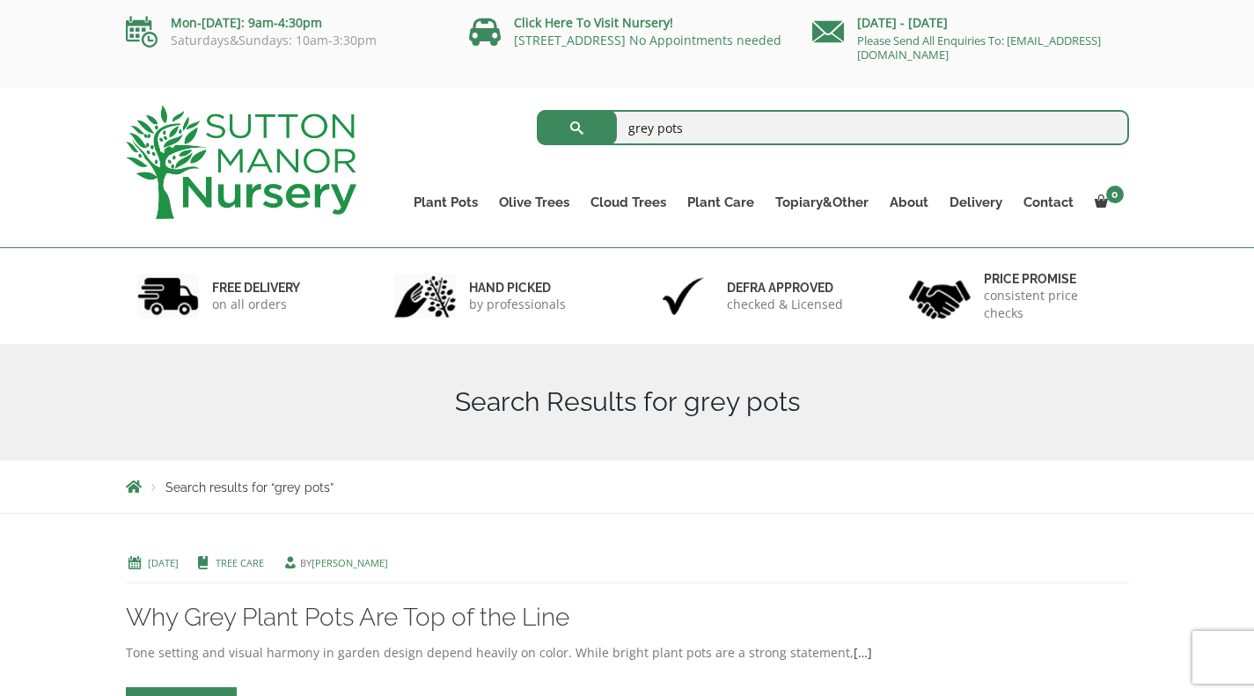  What do you see at coordinates (1048, 202) in the screenshot?
I see `a: Contact` at bounding box center [1048, 202].